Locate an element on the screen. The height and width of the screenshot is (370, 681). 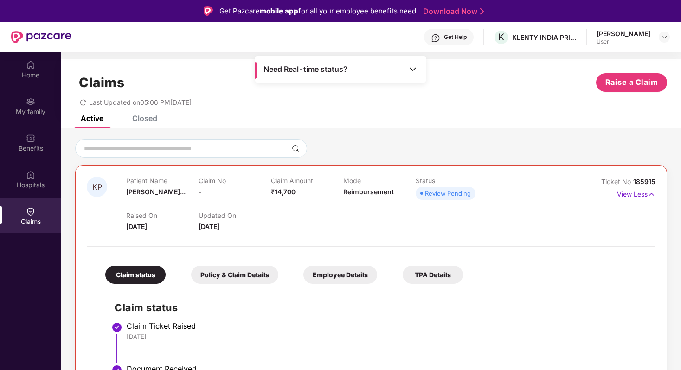
div: Review Pending is located at coordinates (448, 193).